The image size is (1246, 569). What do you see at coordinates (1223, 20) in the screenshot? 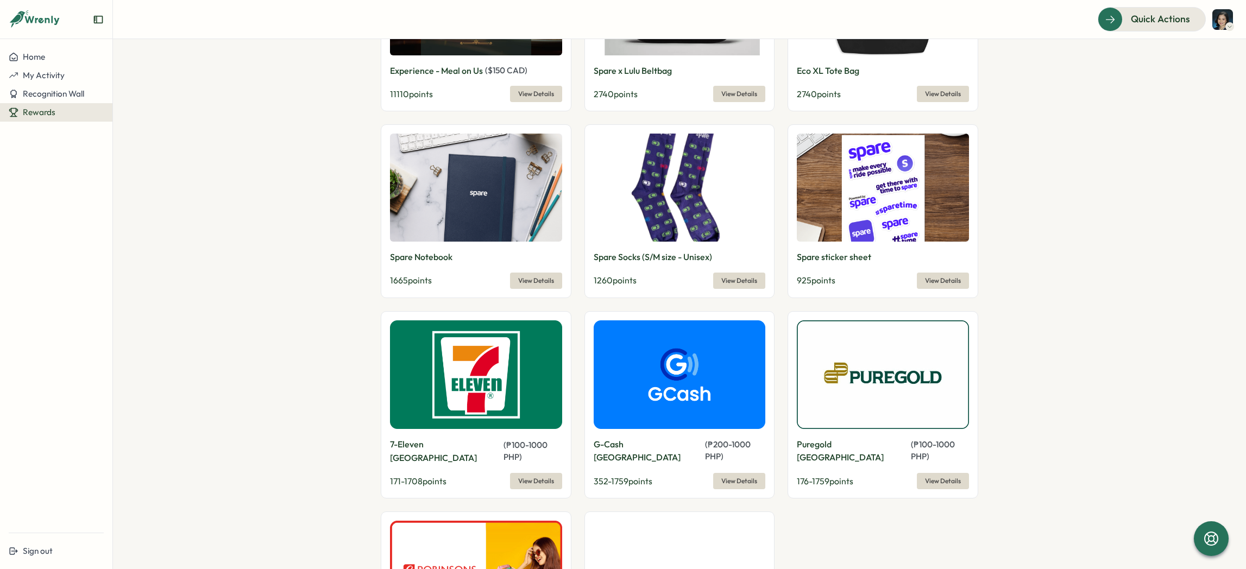
I see `button: Kristine Sison` at bounding box center [1223, 20].